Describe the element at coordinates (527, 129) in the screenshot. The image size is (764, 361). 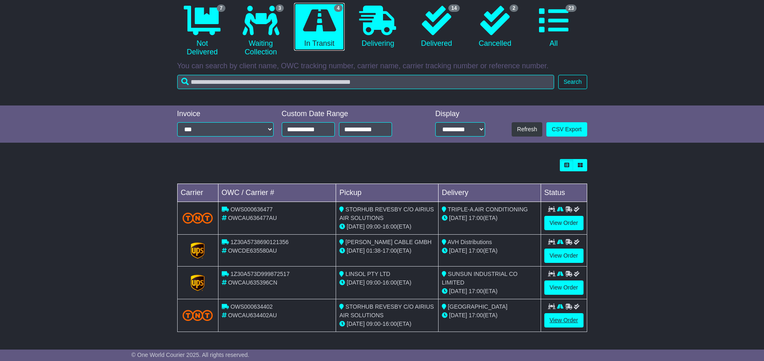
I see `button: Refresh` at that location.